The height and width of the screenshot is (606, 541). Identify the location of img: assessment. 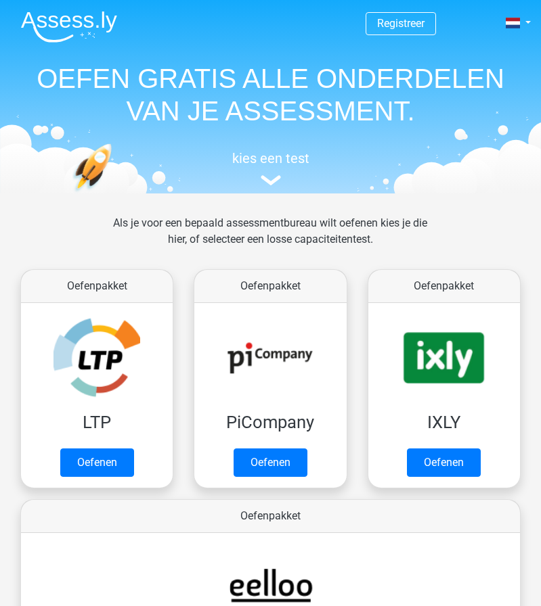
(271, 180).